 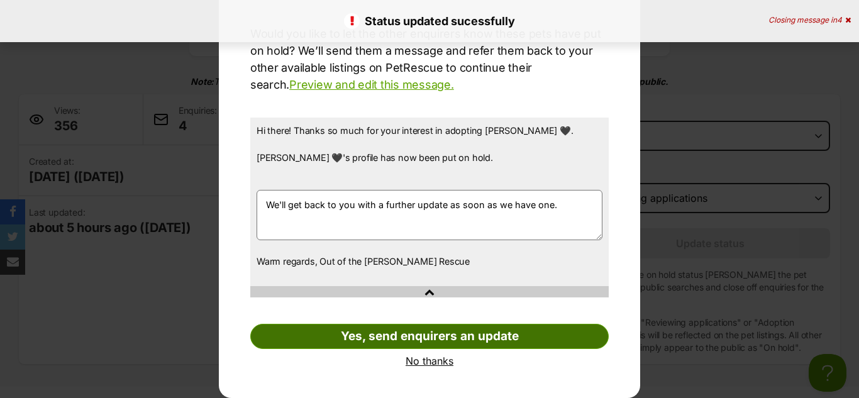 What do you see at coordinates (430, 215) in the screenshot?
I see `textarea: We'll get back to you with a further update as soon as we have one.` at bounding box center [430, 215].